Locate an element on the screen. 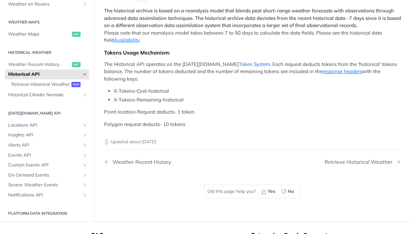  button: Show subpages for Locations API is located at coordinates (85, 125).